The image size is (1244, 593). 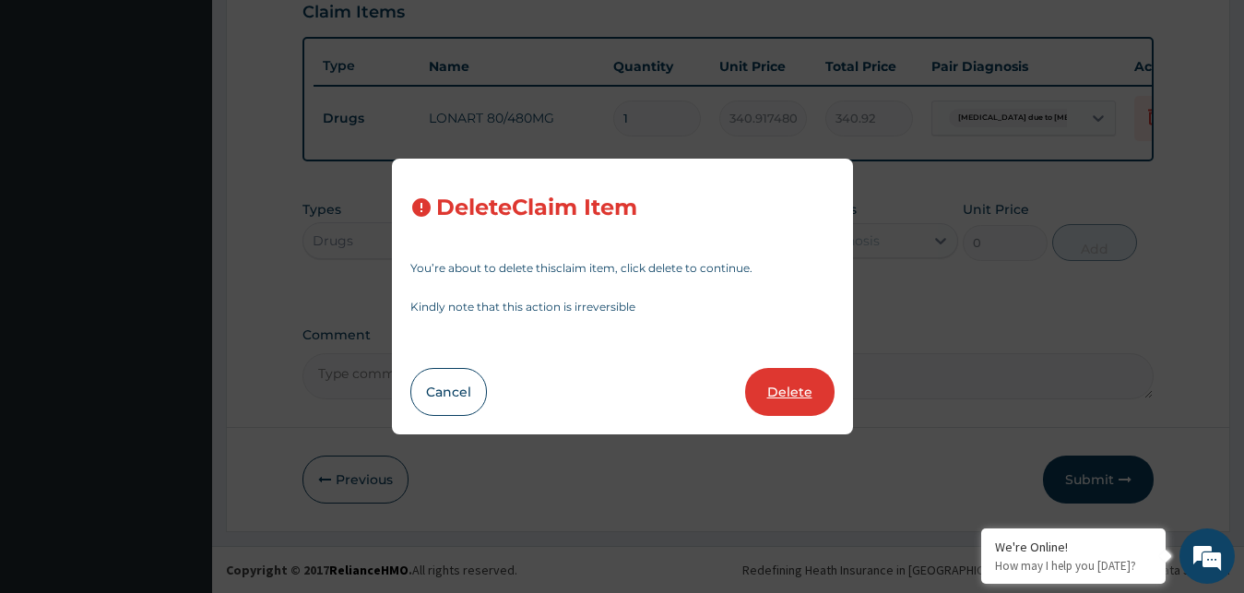 I want to click on img: d_794563401_company_1708531726252_794563401, so click(x=54, y=115).